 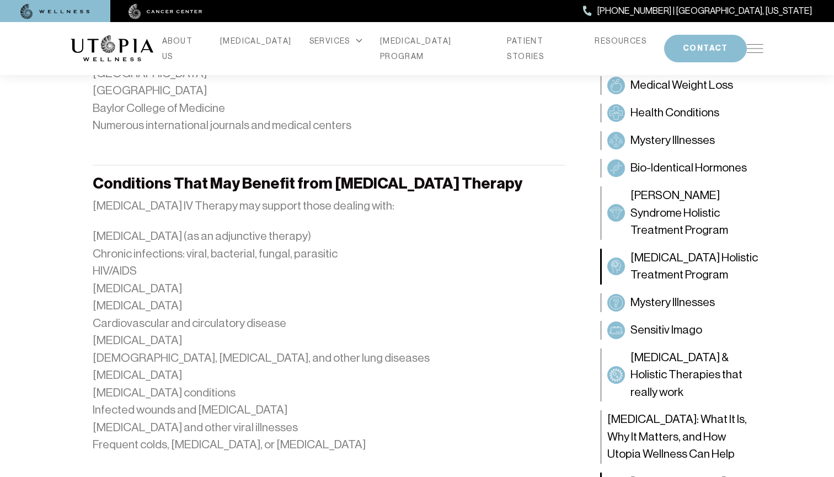 What do you see at coordinates (336, 41) in the screenshot?
I see `div: SERVICES` at bounding box center [336, 41].